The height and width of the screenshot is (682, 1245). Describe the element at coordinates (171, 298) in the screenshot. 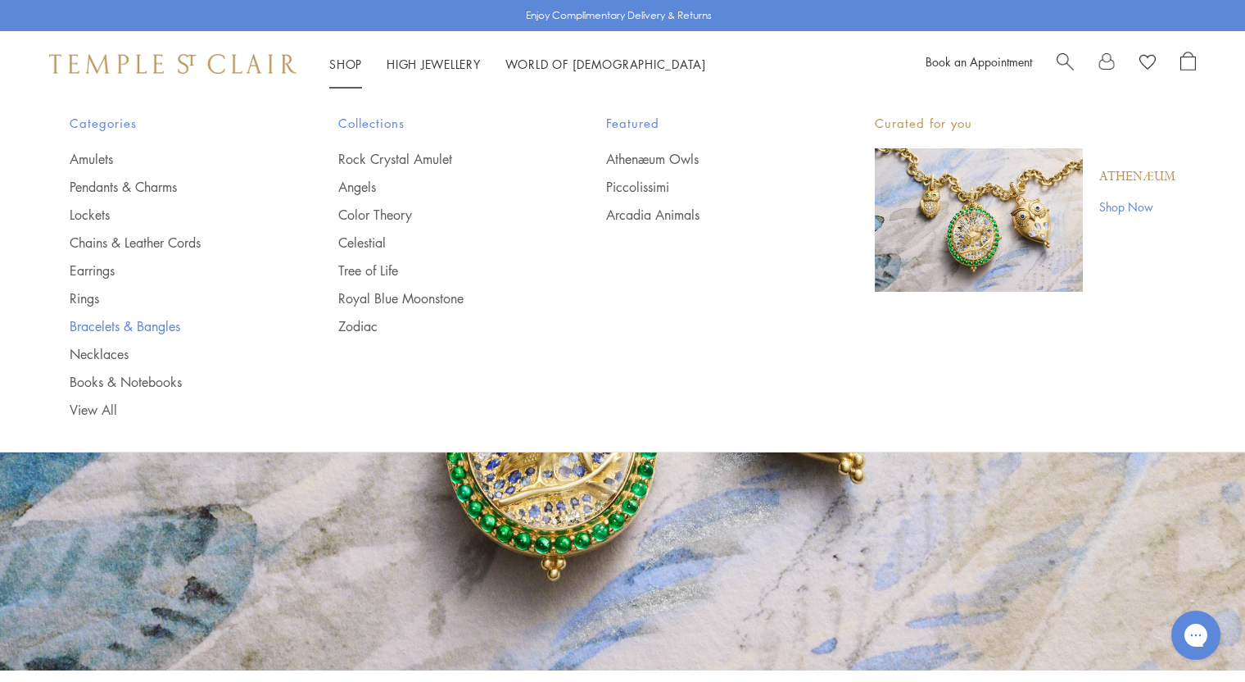

I see `a: Rings` at that location.